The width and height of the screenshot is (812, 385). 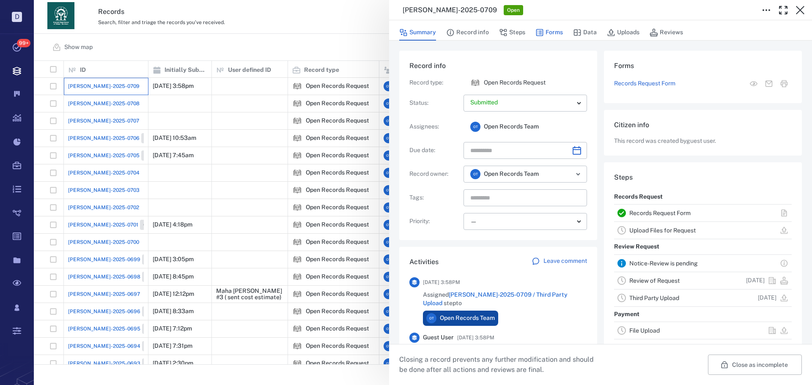 I want to click on p: D, so click(x=17, y=17).